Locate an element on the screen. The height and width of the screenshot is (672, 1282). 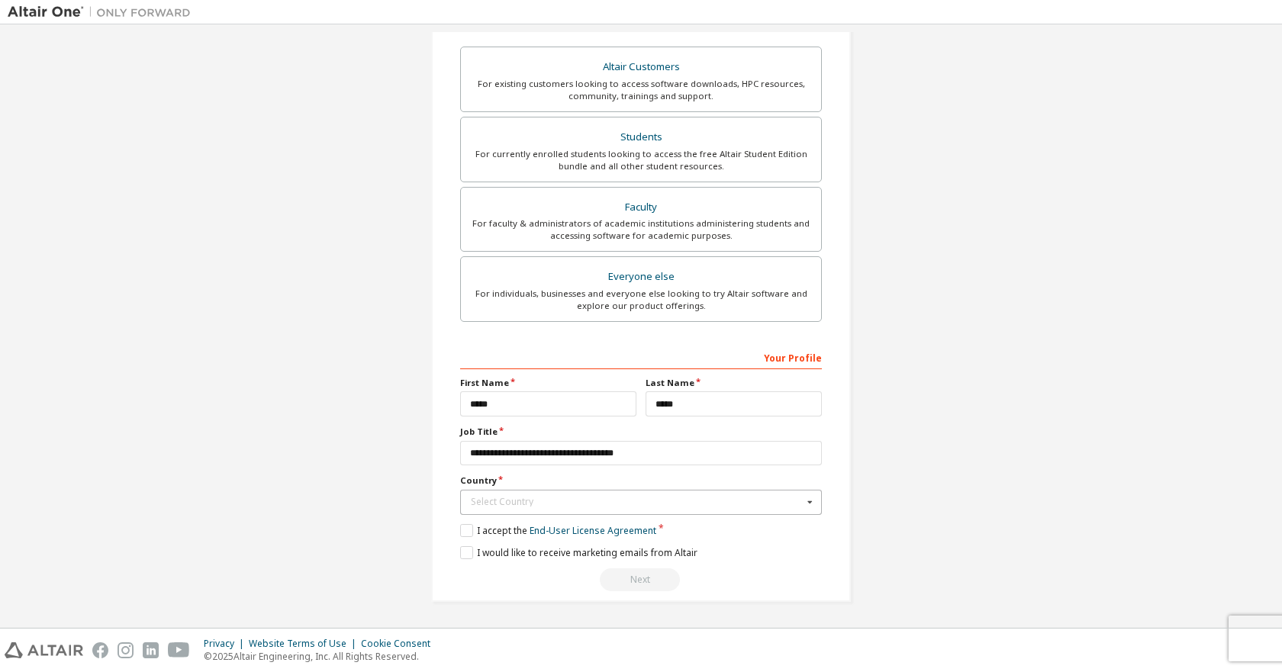
label: I would like to receive marketing emails from Altair is located at coordinates (578, 552).